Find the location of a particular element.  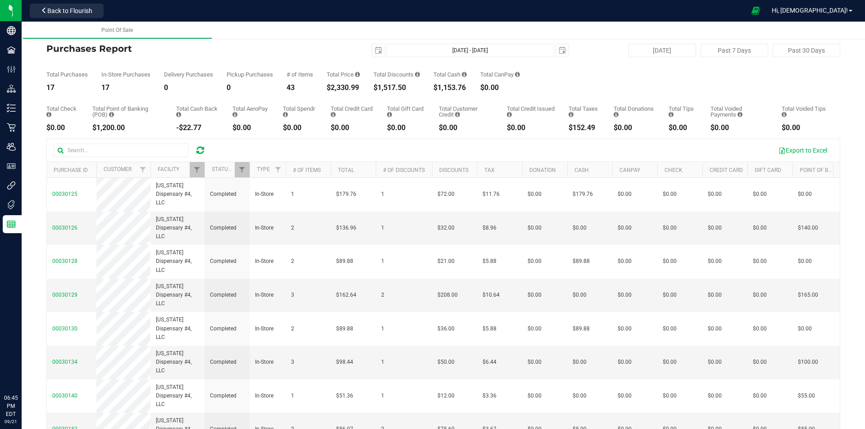

div: Total Voided Tips is located at coordinates (804, 112).